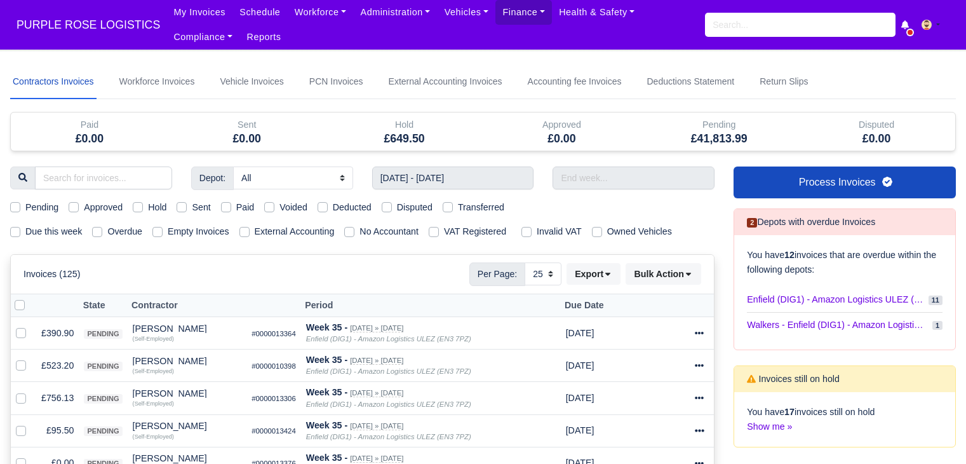  Describe the element at coordinates (57, 333) in the screenshot. I see `td: £390.90` at that location.